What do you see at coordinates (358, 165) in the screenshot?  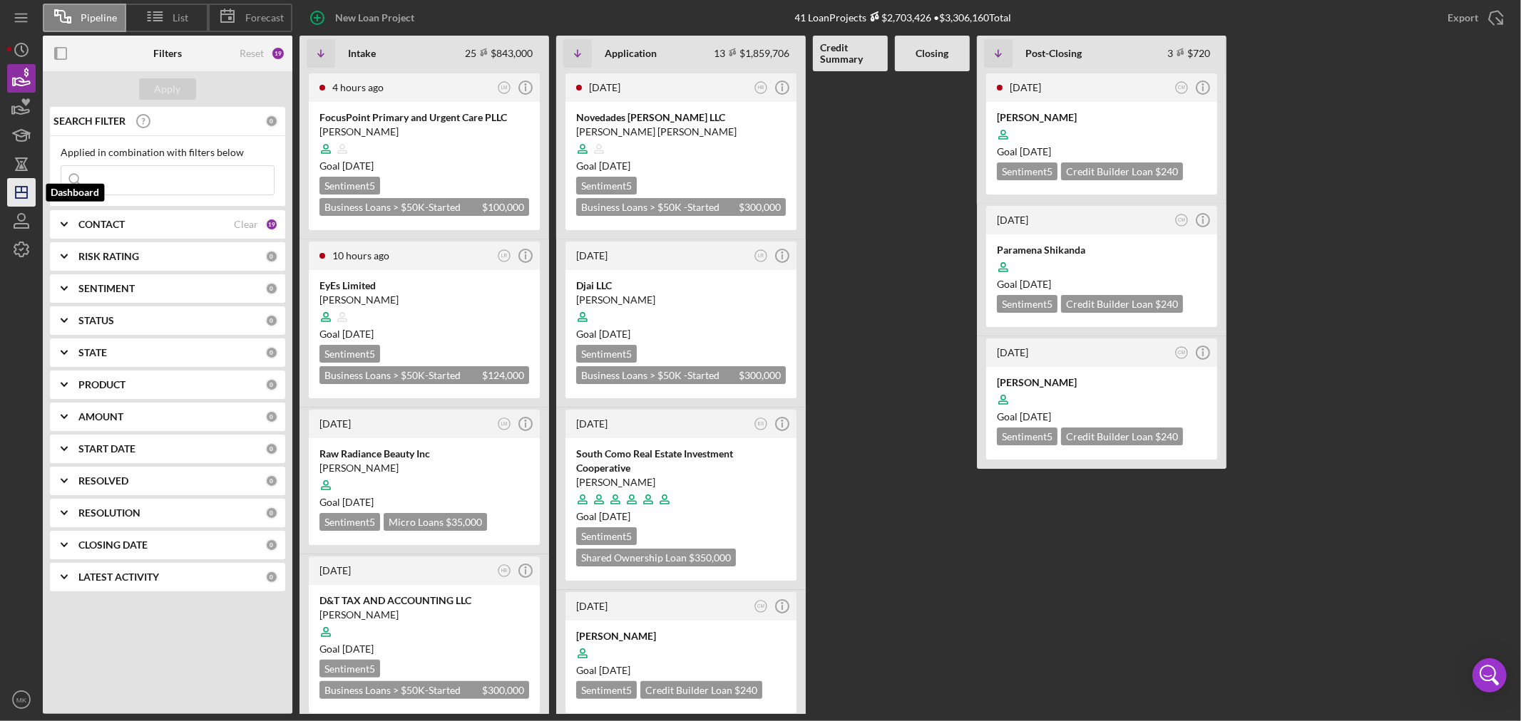 I see `time: 12/15/2025` at bounding box center [358, 165].